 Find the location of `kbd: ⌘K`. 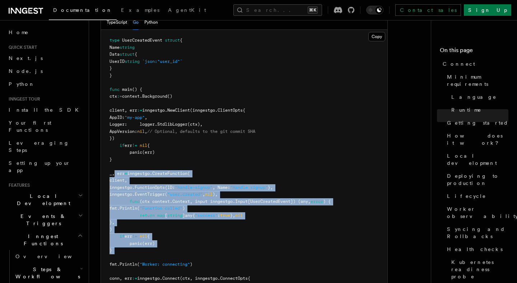

kbd: ⌘K is located at coordinates (313, 10).